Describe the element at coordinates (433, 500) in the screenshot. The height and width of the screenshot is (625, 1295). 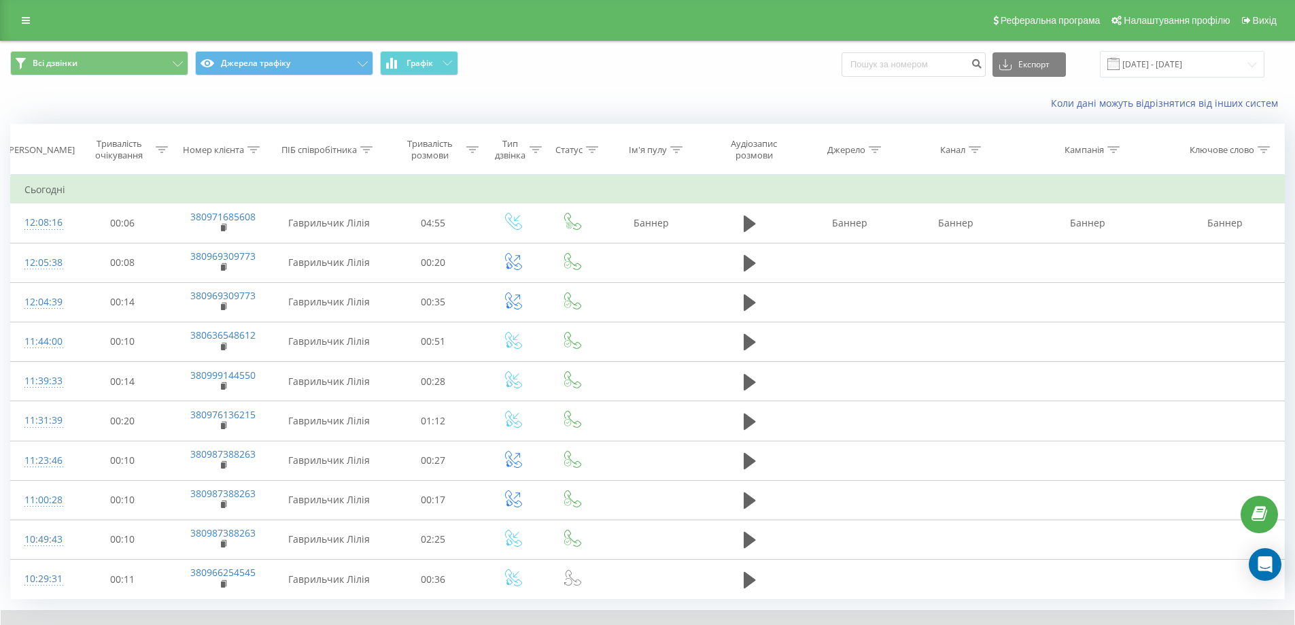
I see `td: 00:17` at that location.